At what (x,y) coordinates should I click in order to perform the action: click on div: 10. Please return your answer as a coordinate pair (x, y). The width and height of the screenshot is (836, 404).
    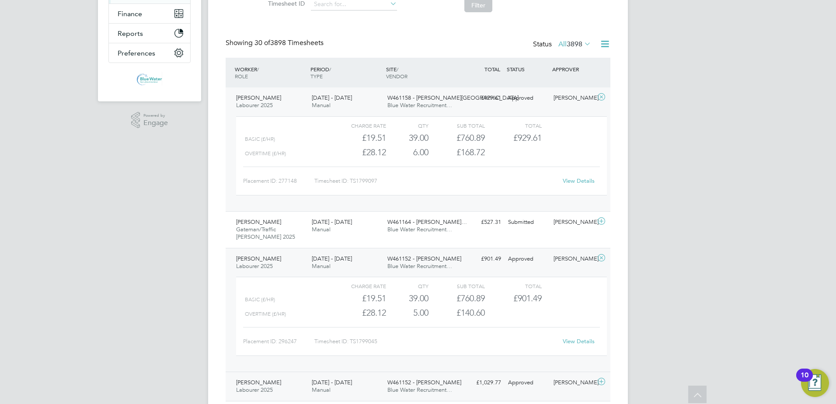
    Looking at the image, I should click on (805, 381).